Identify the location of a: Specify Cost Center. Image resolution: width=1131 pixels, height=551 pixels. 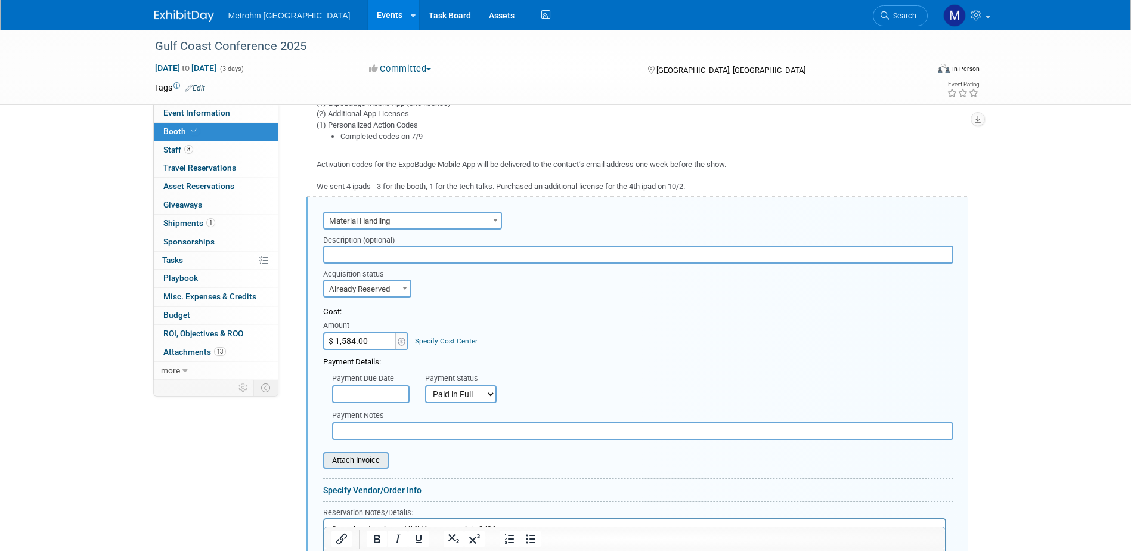
(446, 341).